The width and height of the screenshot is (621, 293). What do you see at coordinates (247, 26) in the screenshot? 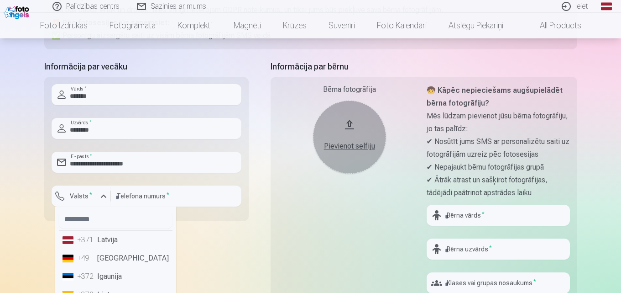
I see `a: Magnēti` at bounding box center [247, 26].